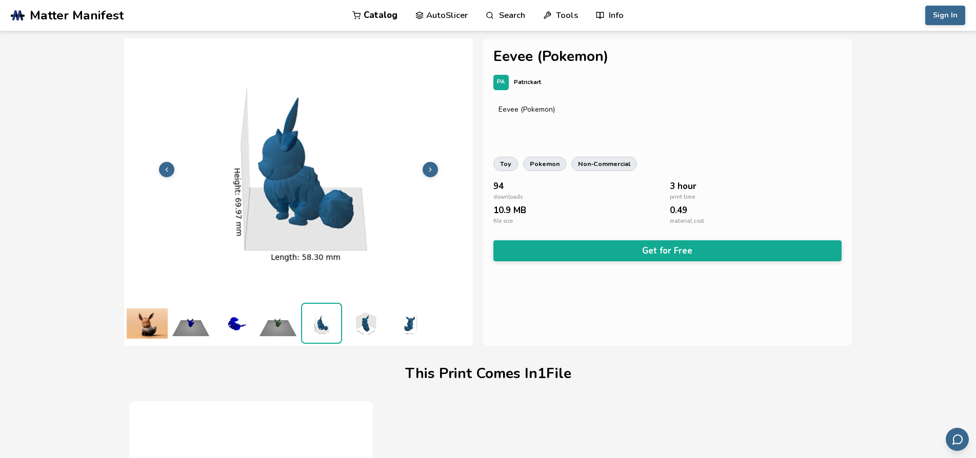 The width and height of the screenshot is (976, 458). Describe the element at coordinates (508, 197) in the screenshot. I see `span: downloads` at that location.